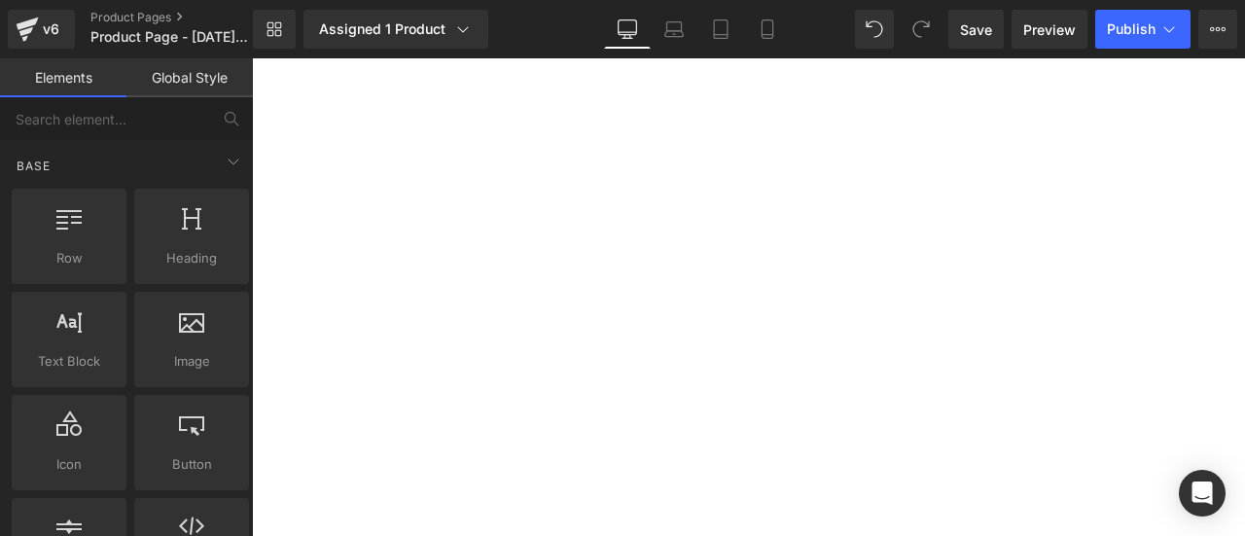 This screenshot has height=536, width=1245. Describe the element at coordinates (767, 29) in the screenshot. I see `a: Mobile` at that location.